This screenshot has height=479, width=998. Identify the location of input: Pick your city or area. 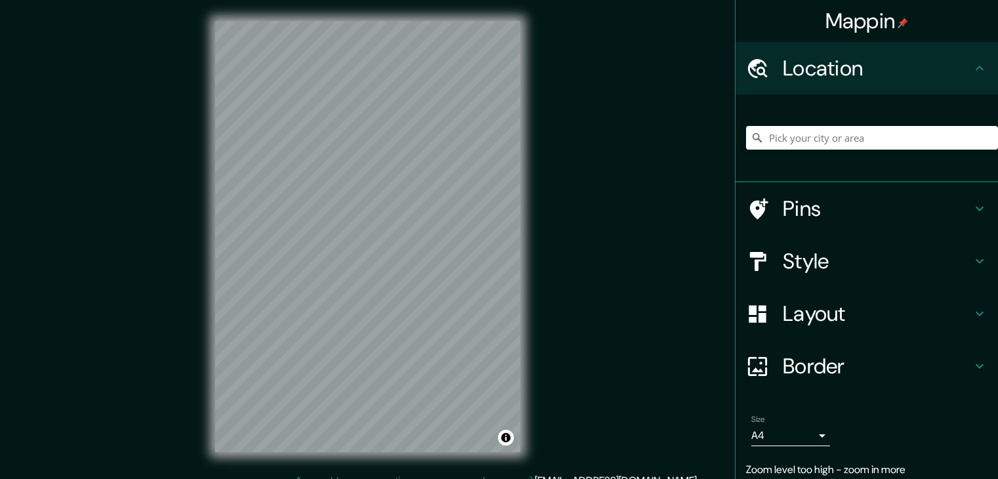
(872, 138).